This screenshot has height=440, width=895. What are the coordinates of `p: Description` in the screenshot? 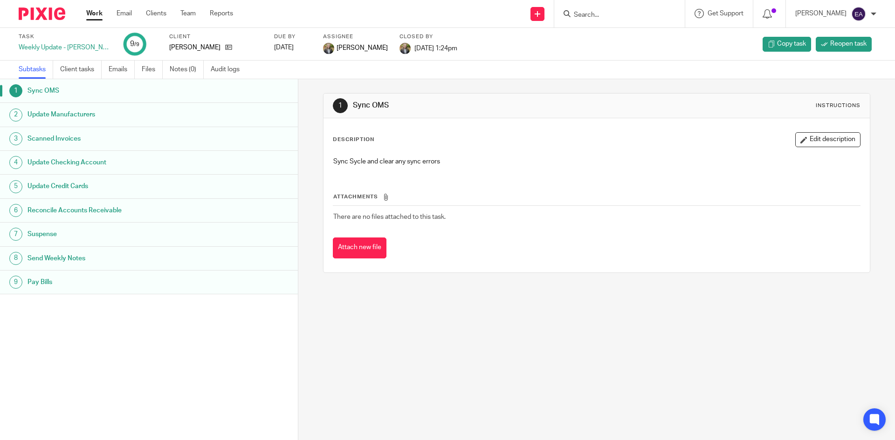 It's located at (353, 140).